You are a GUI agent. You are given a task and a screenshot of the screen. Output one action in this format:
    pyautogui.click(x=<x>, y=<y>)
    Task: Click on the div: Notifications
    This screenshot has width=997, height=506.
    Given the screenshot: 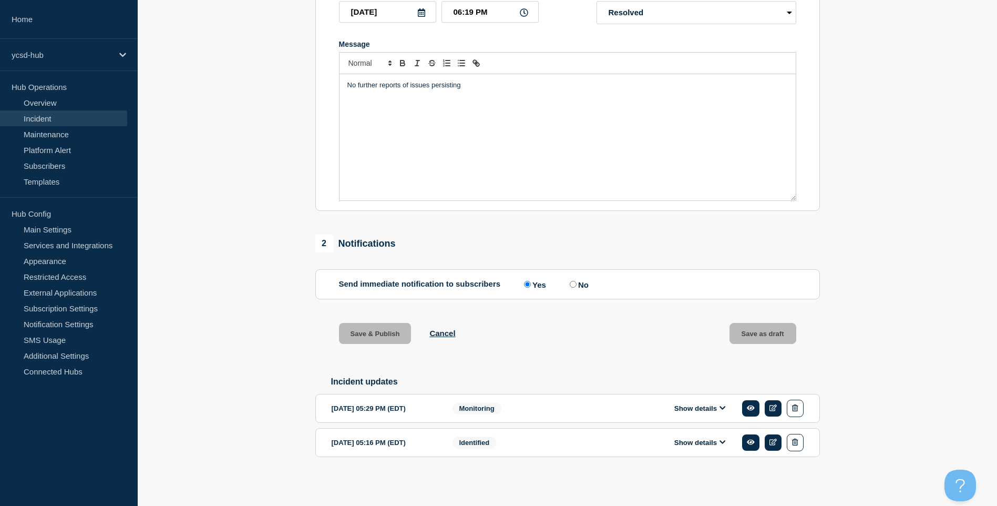 What is the action you would take?
    pyautogui.click(x=355, y=243)
    